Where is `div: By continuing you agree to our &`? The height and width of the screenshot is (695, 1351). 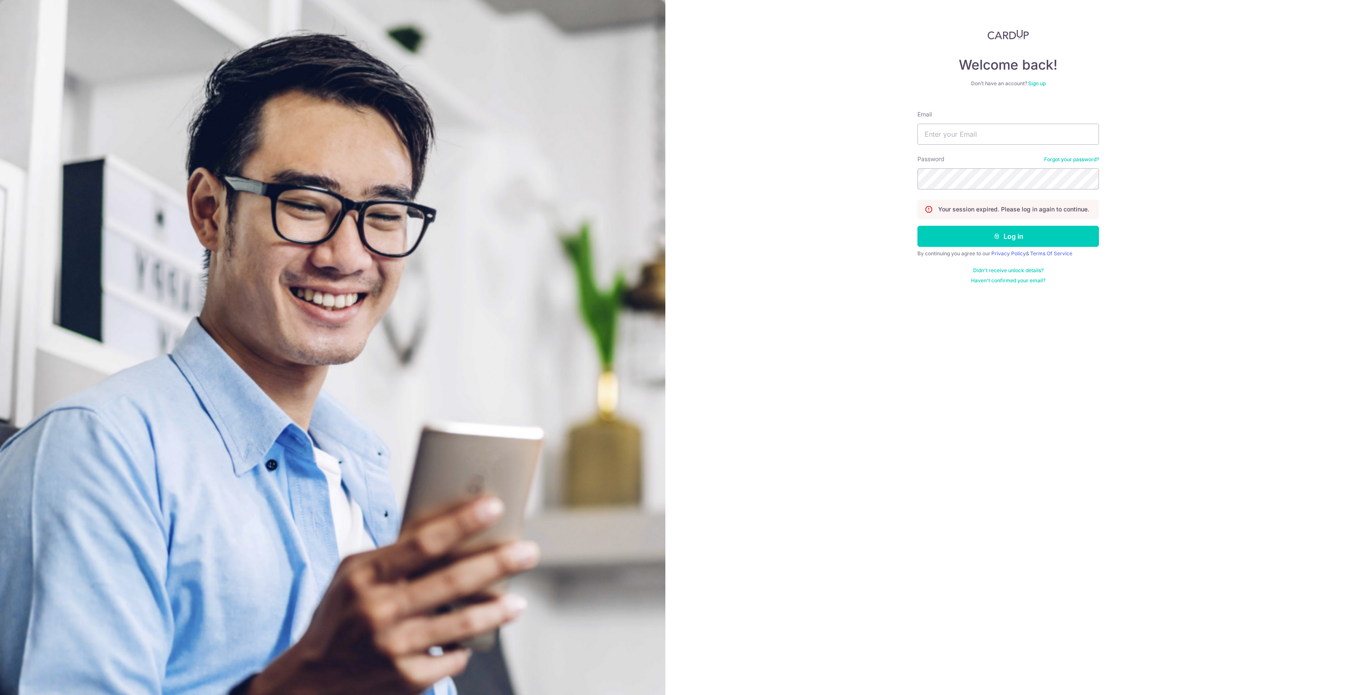
div: By continuing you agree to our & is located at coordinates (1008, 254).